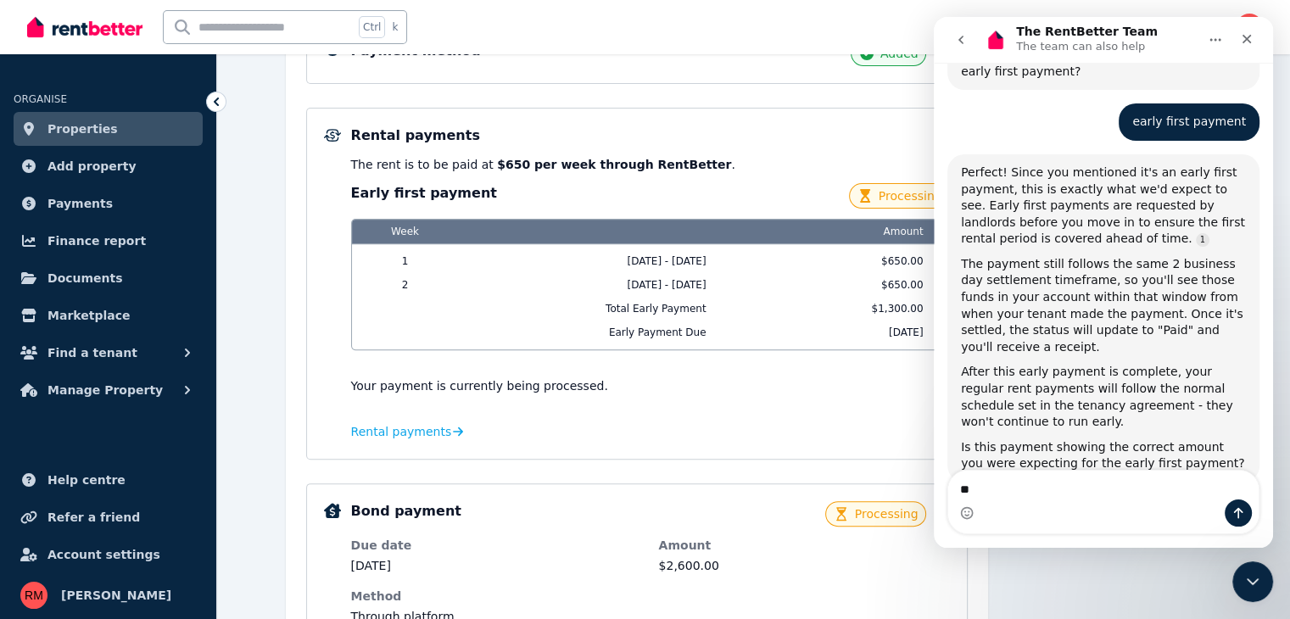 The image size is (1290, 619). I want to click on h5: Rental payments, so click(416, 136).